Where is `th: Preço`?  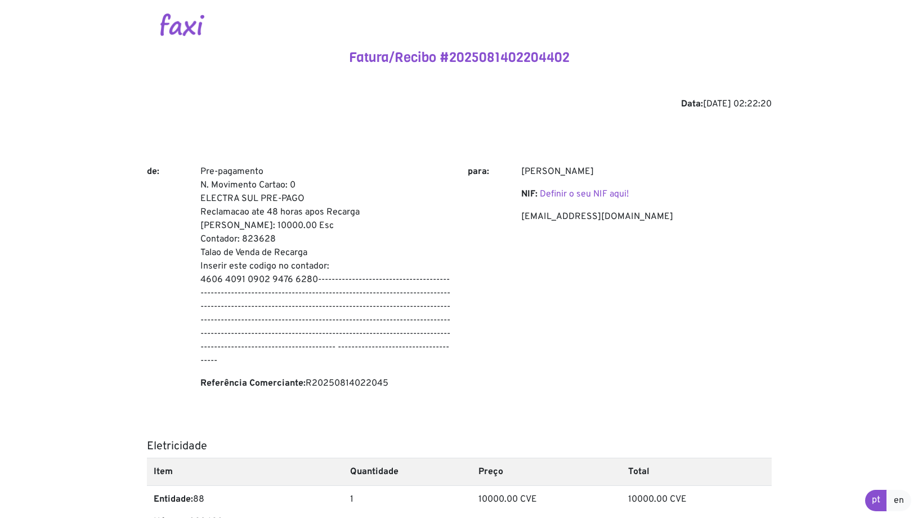 th: Preço is located at coordinates (546, 471).